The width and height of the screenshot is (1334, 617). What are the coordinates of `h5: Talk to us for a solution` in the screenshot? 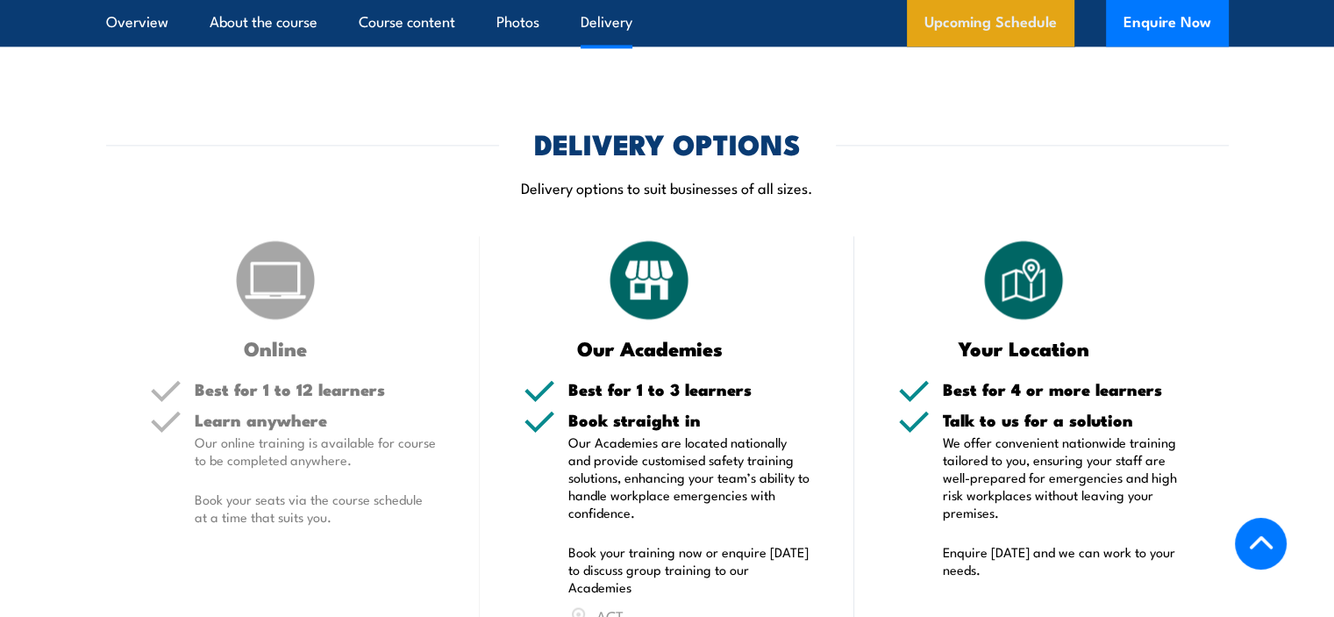 It's located at (1064, 419).